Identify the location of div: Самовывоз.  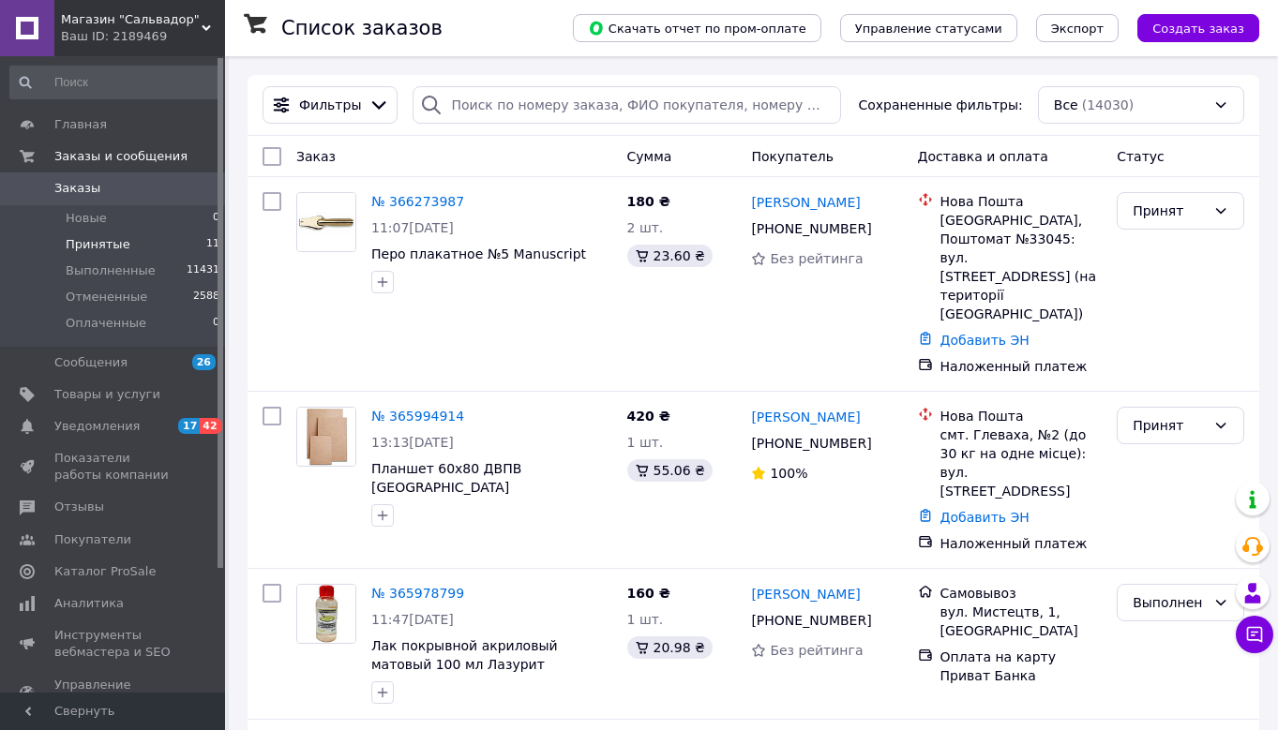
(1021, 594).